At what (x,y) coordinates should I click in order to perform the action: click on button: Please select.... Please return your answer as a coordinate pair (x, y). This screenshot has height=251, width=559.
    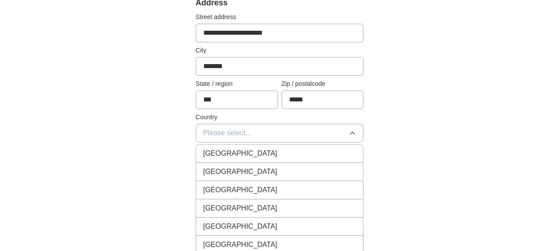
    Looking at the image, I should click on (280, 133).